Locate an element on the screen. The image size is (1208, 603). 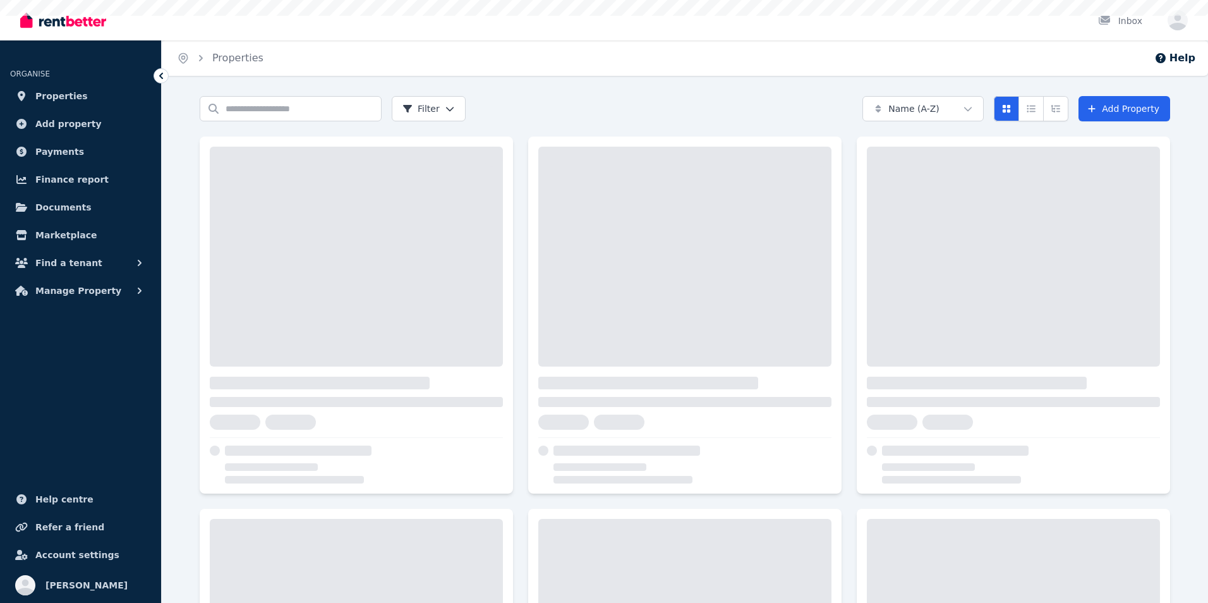
button: Filter is located at coordinates (428, 109).